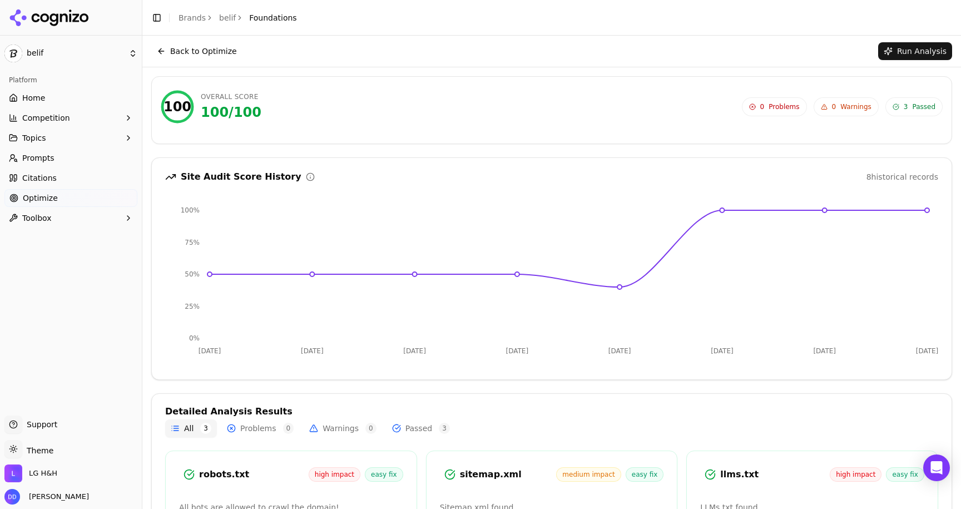  Describe the element at coordinates (192, 243) in the screenshot. I see `tspan: 75%` at that location.